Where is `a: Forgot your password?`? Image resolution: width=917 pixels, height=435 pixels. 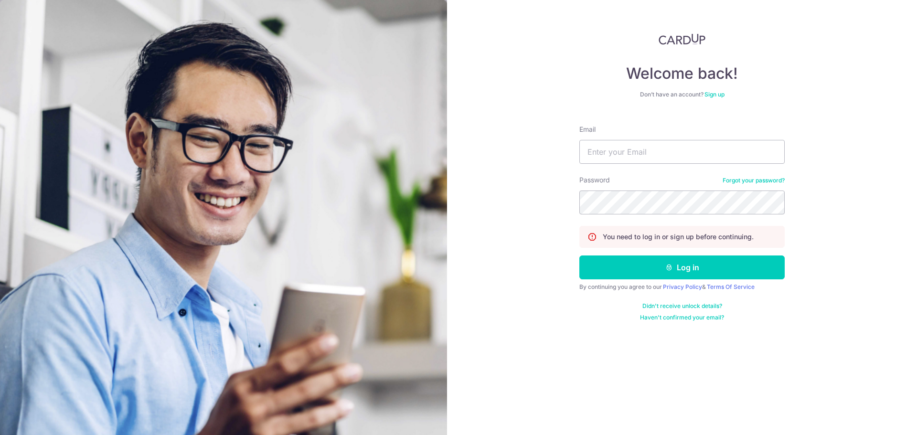
a: Forgot your password? is located at coordinates (754, 181).